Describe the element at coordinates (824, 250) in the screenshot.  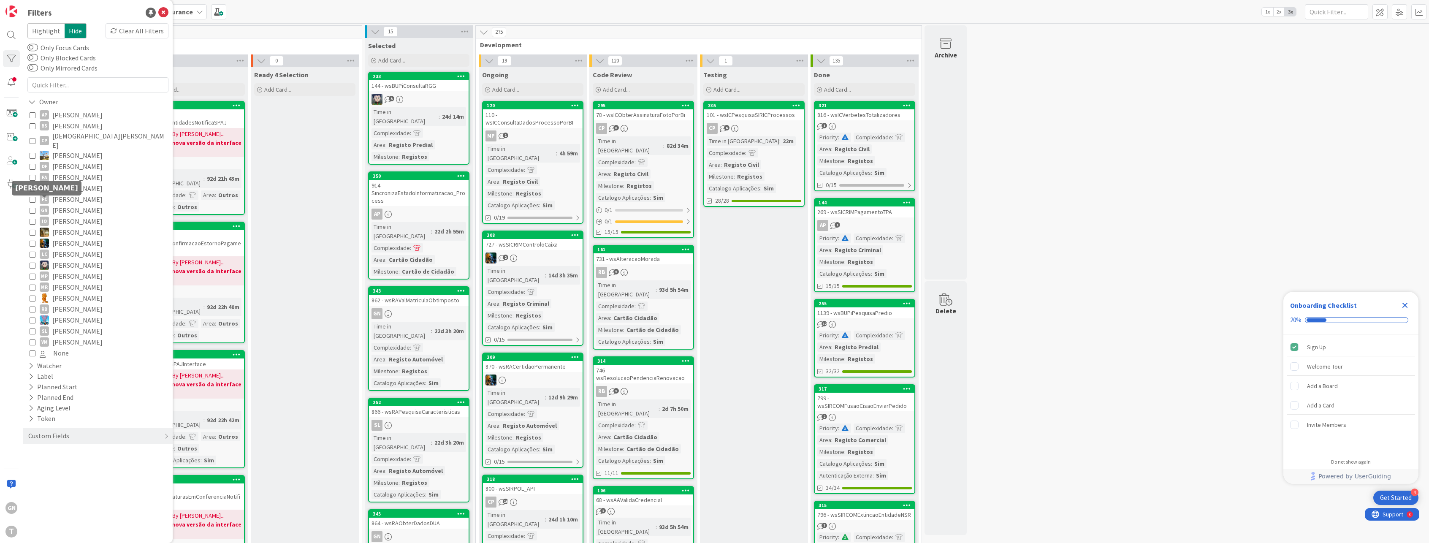
I see `div: Area` at that location.